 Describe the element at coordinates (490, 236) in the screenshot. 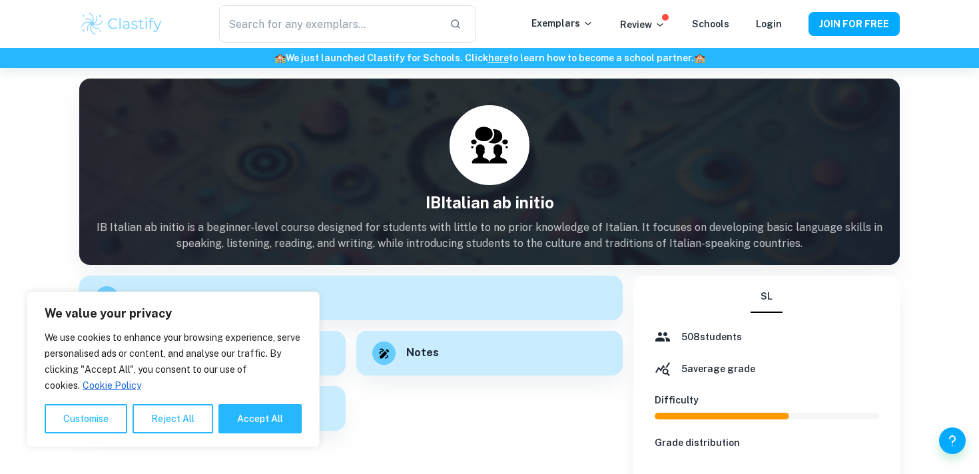

I see `p: IB Italian ab initio is a beginner-level course designed for students with little to no prior kno...` at that location.